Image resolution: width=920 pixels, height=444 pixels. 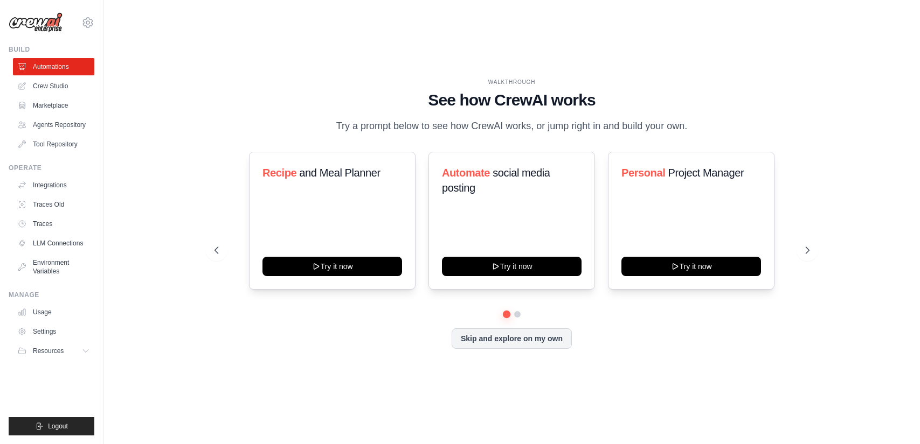 What do you see at coordinates (53, 86) in the screenshot?
I see `a: Crew Studio` at bounding box center [53, 86].